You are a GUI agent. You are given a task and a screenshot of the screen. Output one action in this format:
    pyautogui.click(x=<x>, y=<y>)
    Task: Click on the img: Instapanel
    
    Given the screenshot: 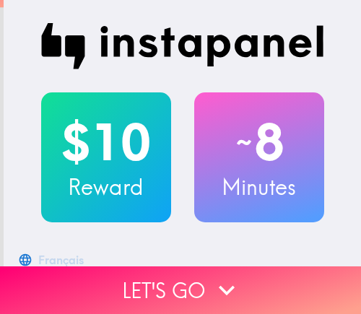 What is the action you would take?
    pyautogui.click(x=183, y=46)
    